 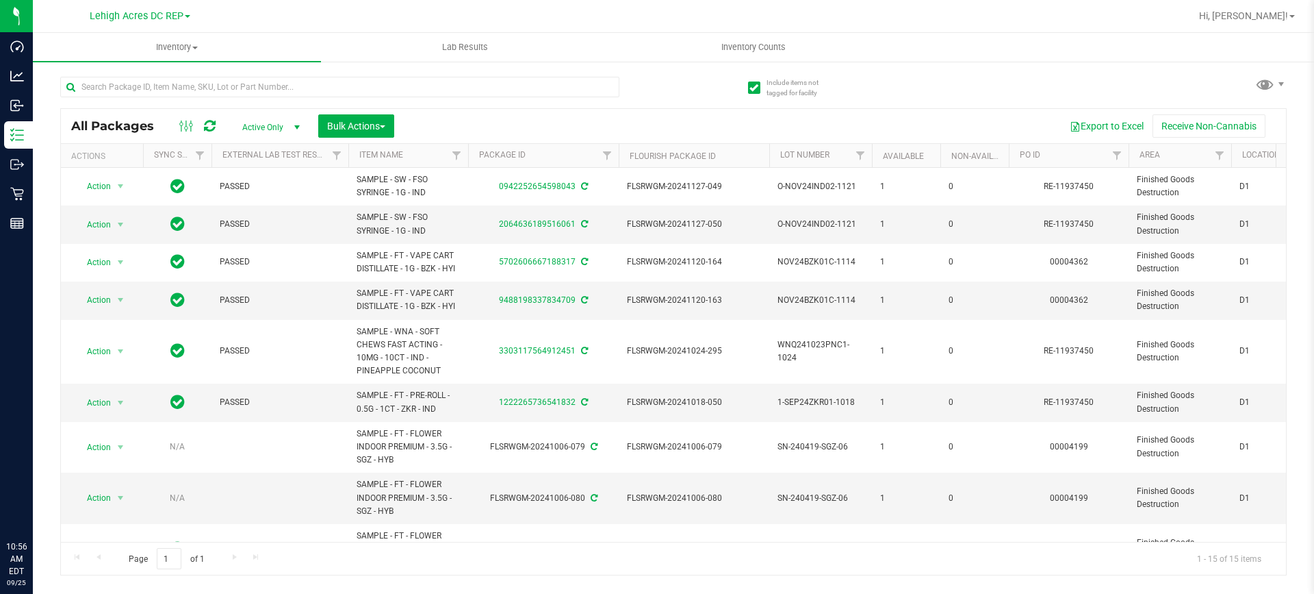 What do you see at coordinates (805, 155) in the screenshot?
I see `a: Lot Number` at bounding box center [805, 155].